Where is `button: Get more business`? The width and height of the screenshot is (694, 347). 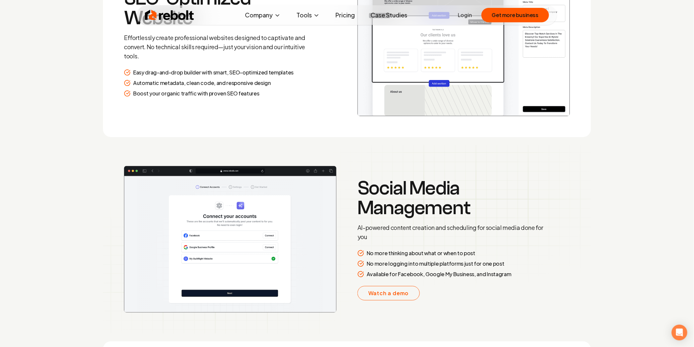
button: Get more business is located at coordinates (516, 15).